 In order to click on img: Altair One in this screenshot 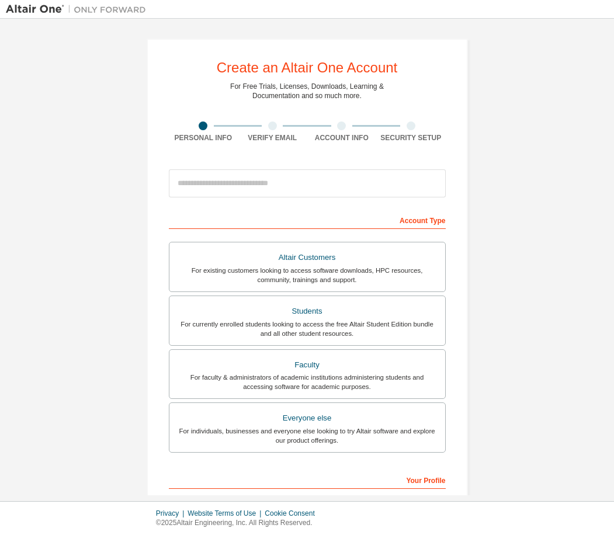, I will do `click(79, 9)`.